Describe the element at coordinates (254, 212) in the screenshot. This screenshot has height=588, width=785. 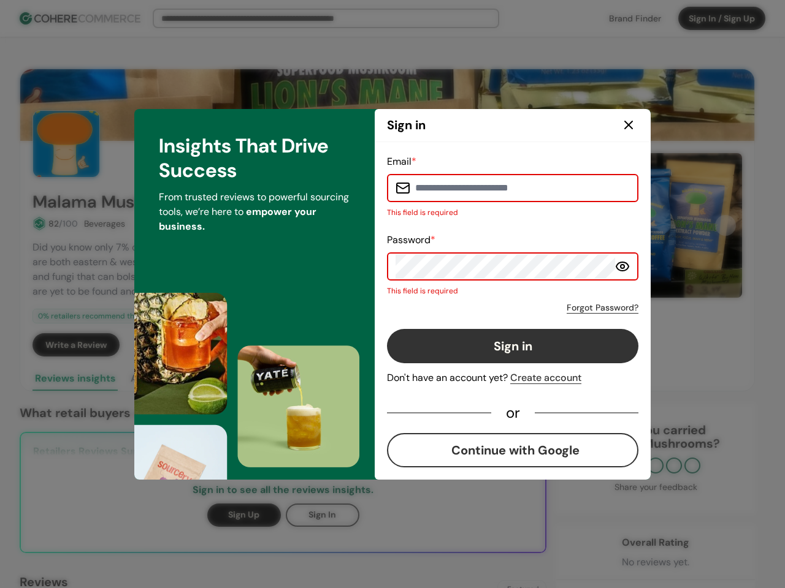
I see `p: From trusted reviews to powerful sourcing tools, we’re here to` at that location.